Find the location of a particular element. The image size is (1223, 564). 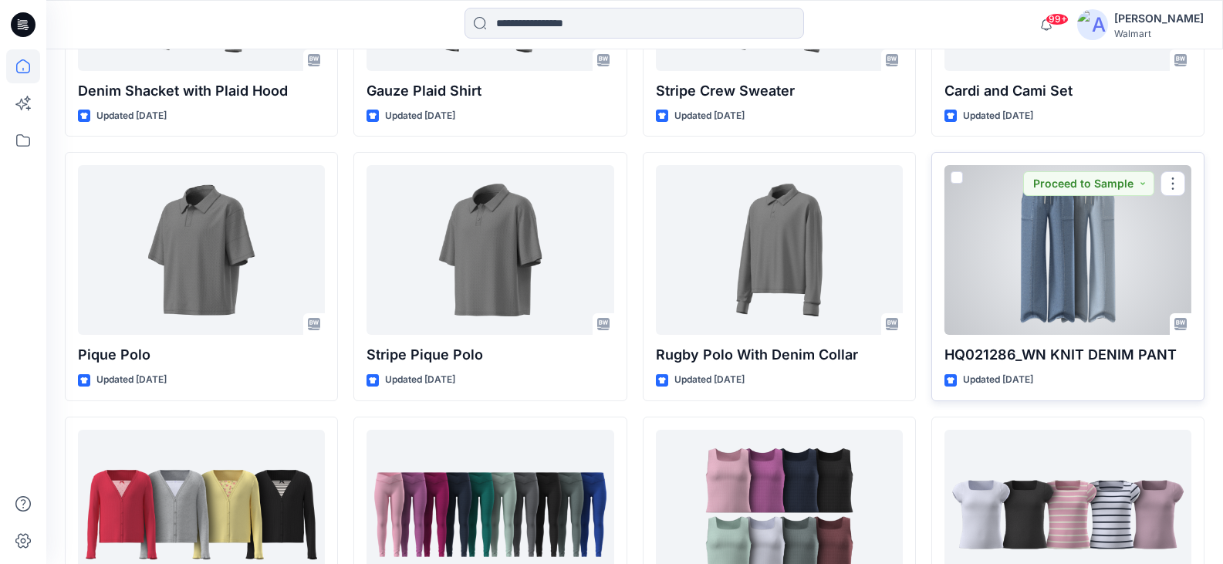

div: Walmart is located at coordinates (1159, 33).